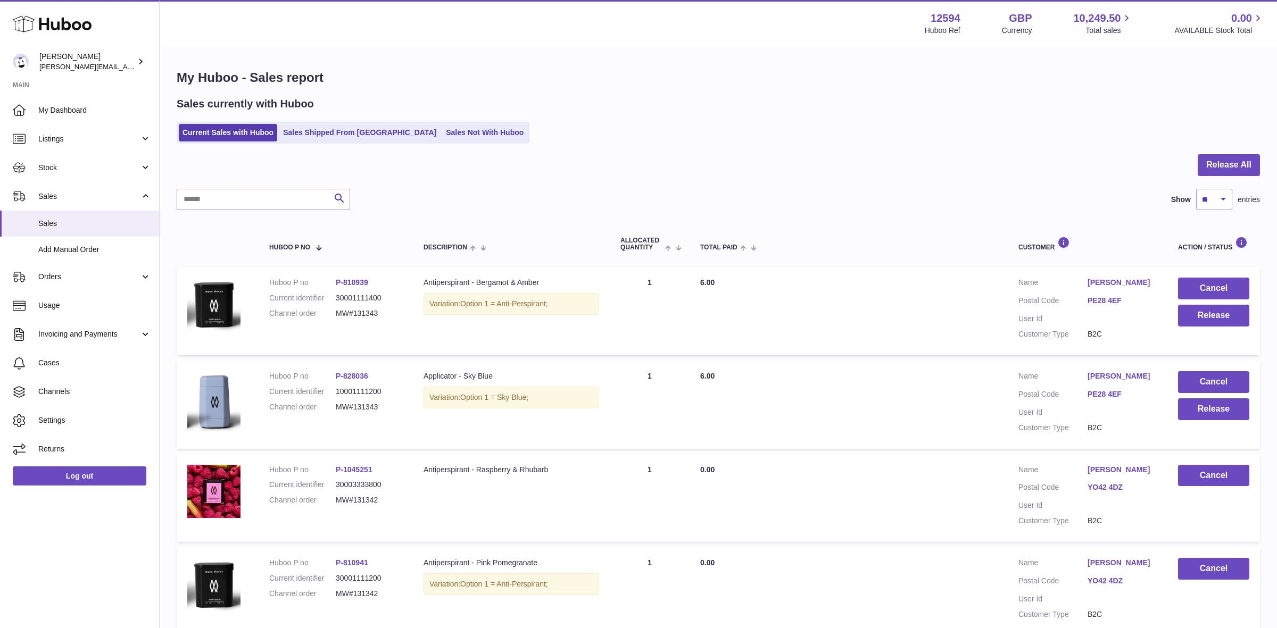 This screenshot has width=1277, height=628. I want to click on span: Listings, so click(89, 139).